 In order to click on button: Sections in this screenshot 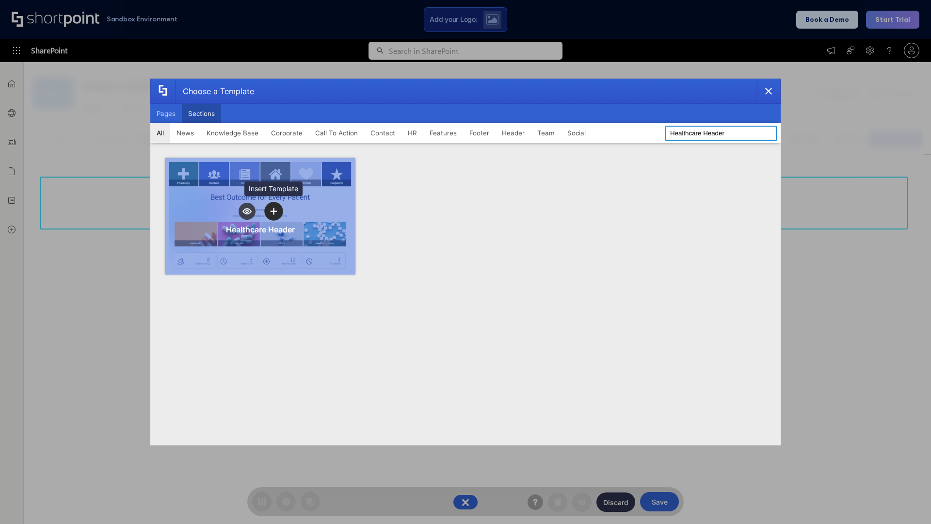, I will do `click(201, 113)`.